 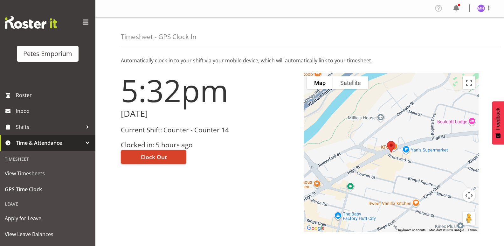 What do you see at coordinates (154, 157) in the screenshot?
I see `button: Clock Out` at bounding box center [154, 157].